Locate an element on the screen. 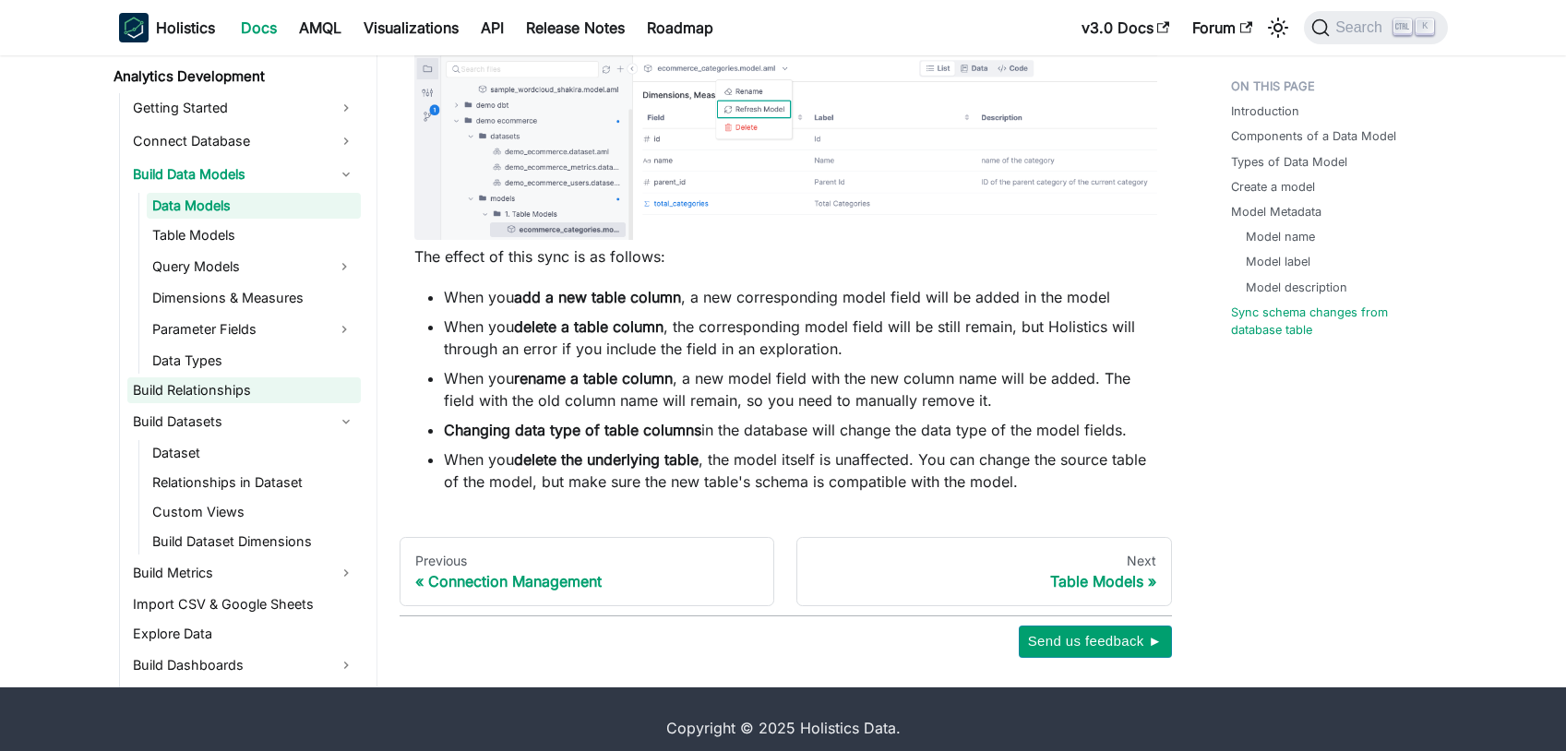 Image resolution: width=1566 pixels, height=751 pixels. a: Getting Started is located at coordinates (244, 108).